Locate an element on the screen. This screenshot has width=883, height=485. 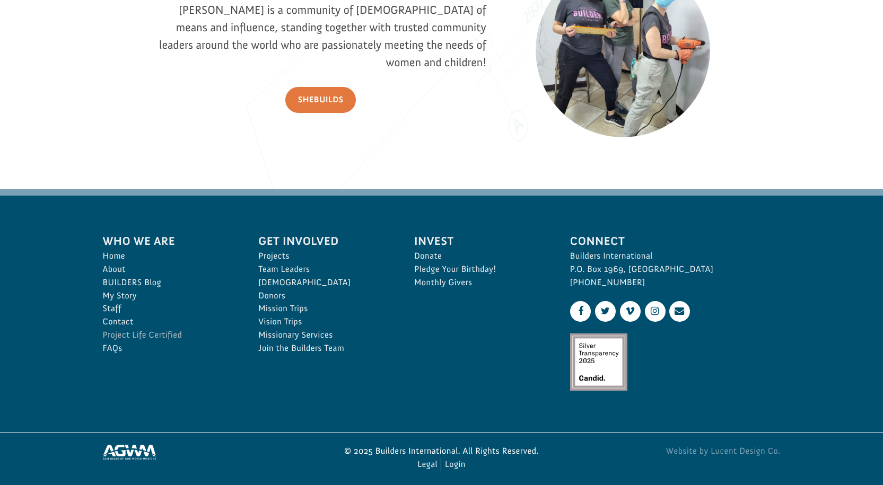
a: Instagram is located at coordinates (655, 311).